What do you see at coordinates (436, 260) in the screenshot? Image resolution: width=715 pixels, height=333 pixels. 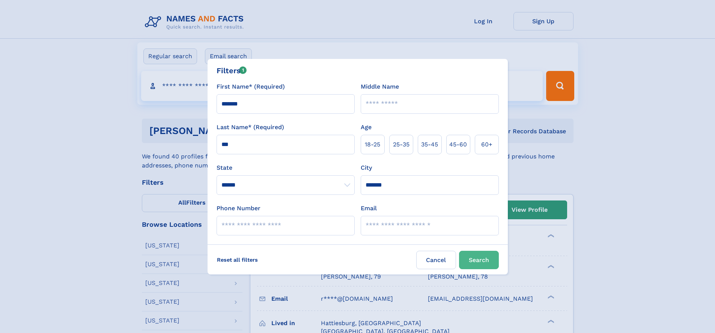 I see `label: Cancel` at bounding box center [436, 260].